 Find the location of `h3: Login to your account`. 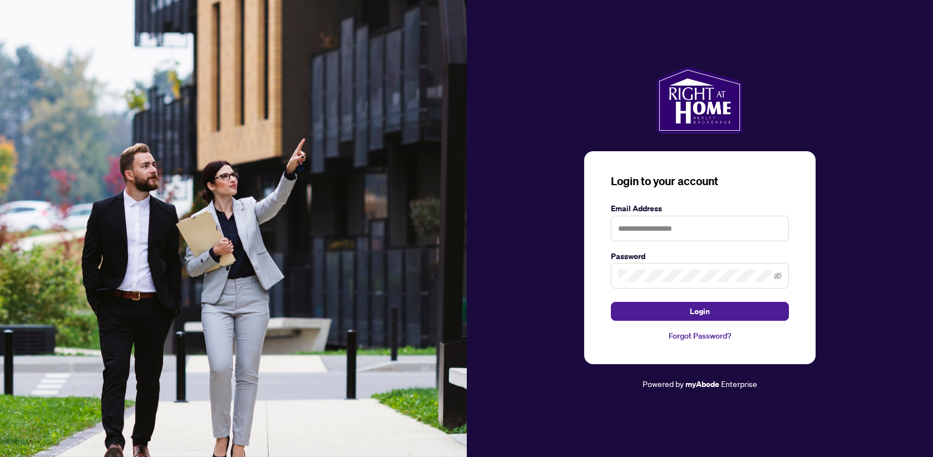

h3: Login to your account is located at coordinates (700, 181).